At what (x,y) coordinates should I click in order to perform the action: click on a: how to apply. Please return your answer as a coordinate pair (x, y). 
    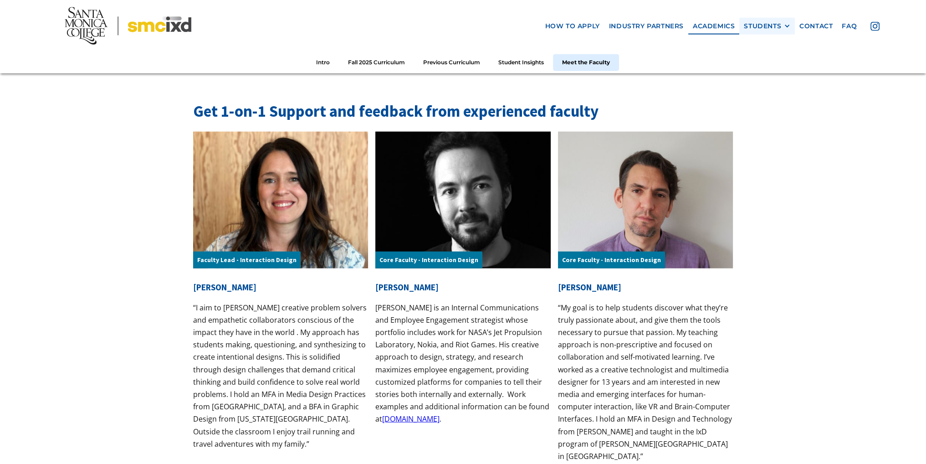
    Looking at the image, I should click on (572, 26).